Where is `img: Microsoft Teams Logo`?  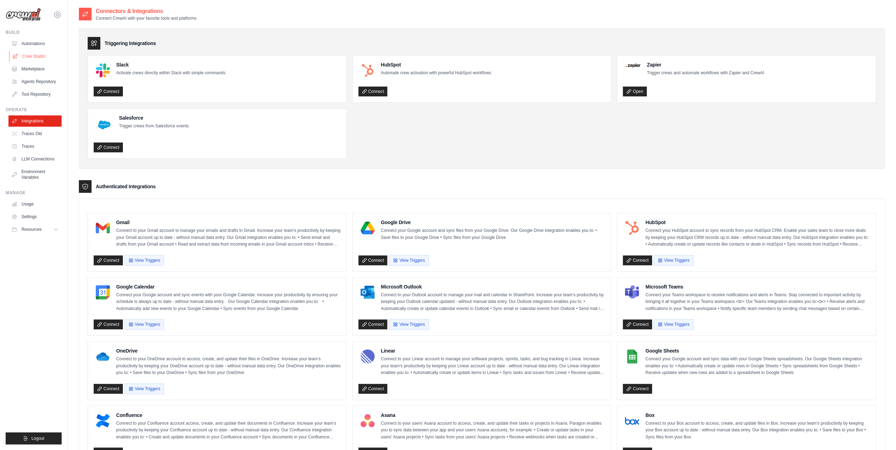 img: Microsoft Teams Logo is located at coordinates (632, 293).